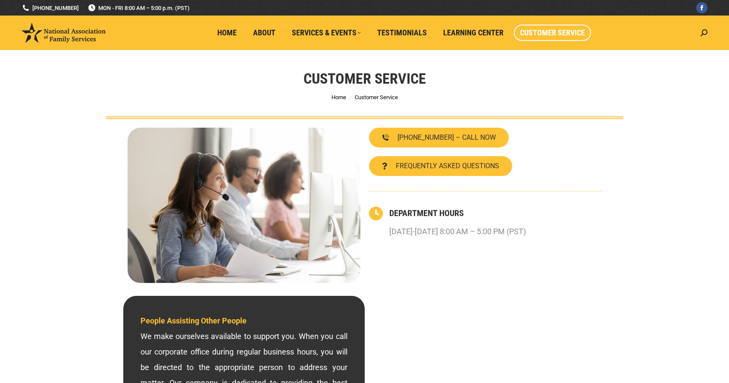 The image size is (729, 383). What do you see at coordinates (701, 8) in the screenshot?
I see `a: Facebook page opens in new window` at bounding box center [701, 8].